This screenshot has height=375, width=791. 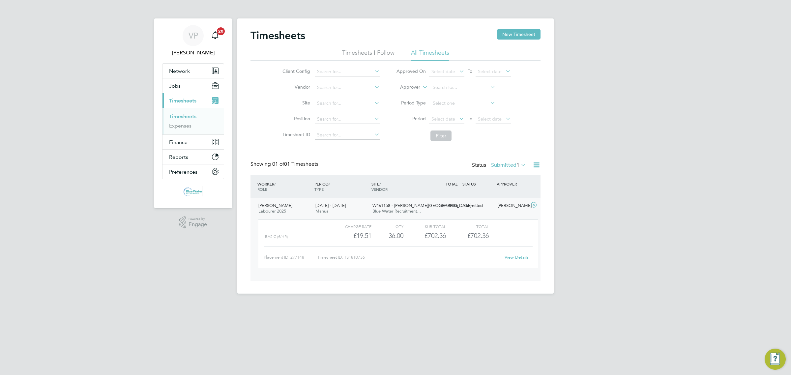 What do you see at coordinates (295, 119) in the screenshot?
I see `label: Position` at bounding box center [295, 119].